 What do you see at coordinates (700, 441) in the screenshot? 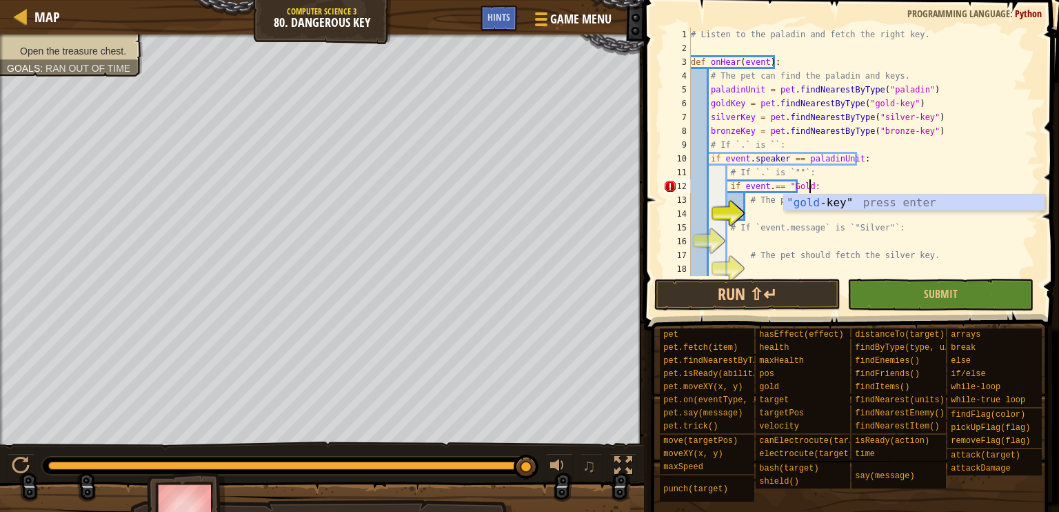
I see `span: move(targetPos)` at bounding box center [700, 441].